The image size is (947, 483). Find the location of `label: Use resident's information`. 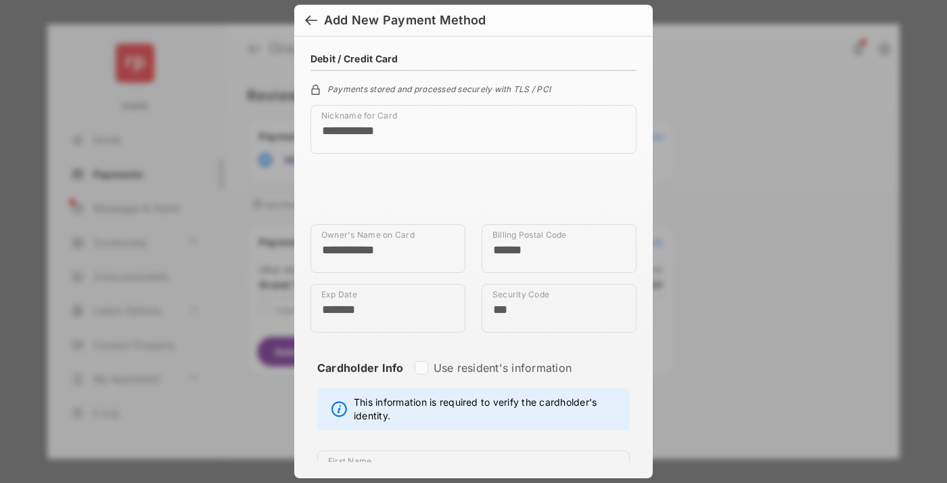

label: Use resident's information is located at coordinates (503, 367).